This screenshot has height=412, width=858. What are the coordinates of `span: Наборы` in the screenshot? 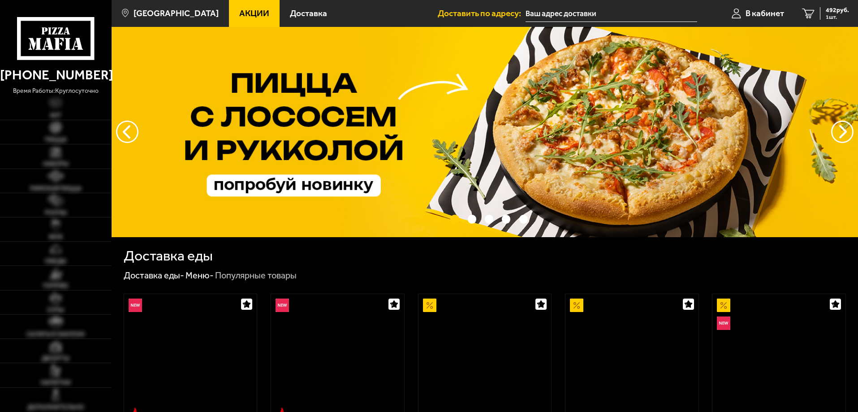 It's located at (56, 164).